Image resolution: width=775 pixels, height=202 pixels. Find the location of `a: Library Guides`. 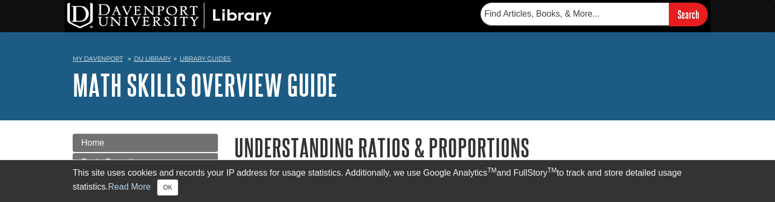

a: Library Guides is located at coordinates (205, 59).